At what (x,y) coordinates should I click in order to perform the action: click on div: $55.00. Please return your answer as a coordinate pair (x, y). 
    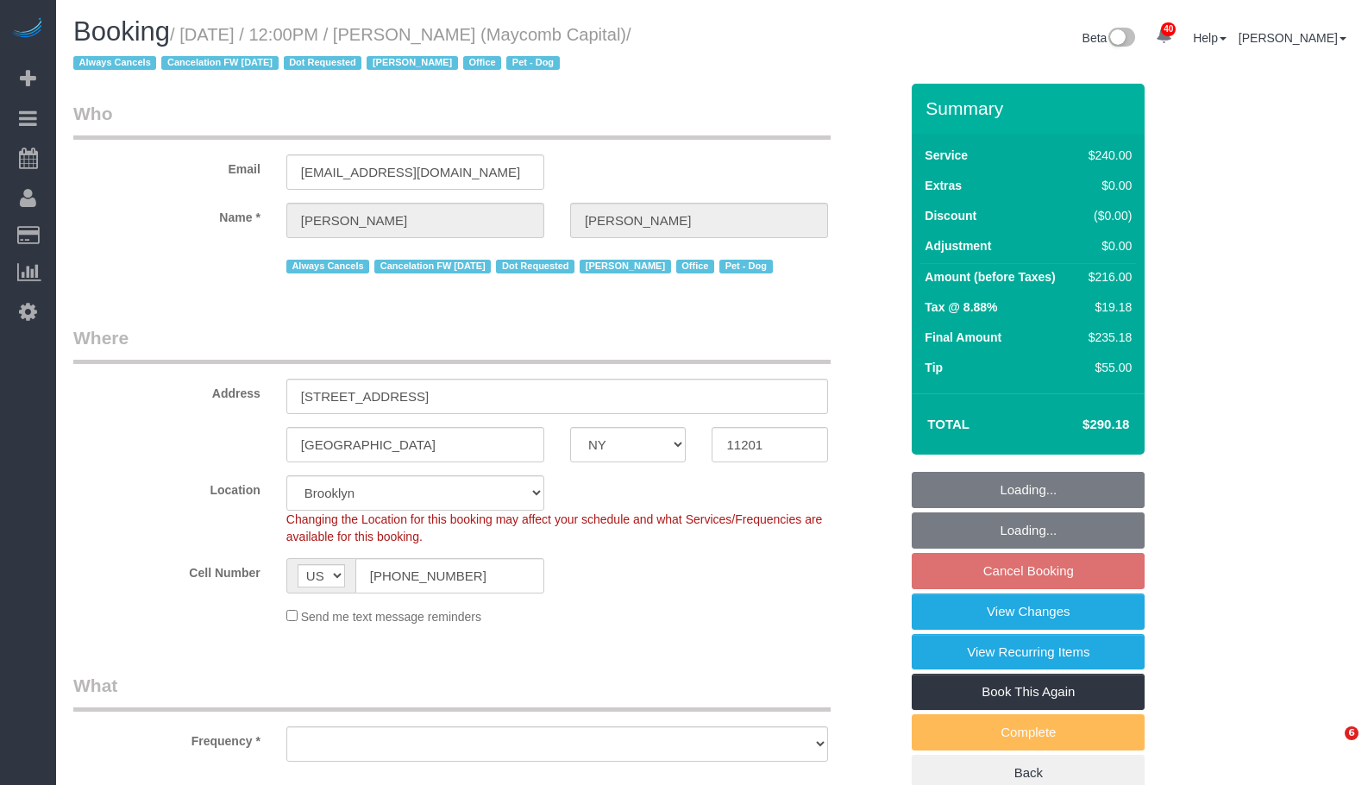
    Looking at the image, I should click on (1107, 367).